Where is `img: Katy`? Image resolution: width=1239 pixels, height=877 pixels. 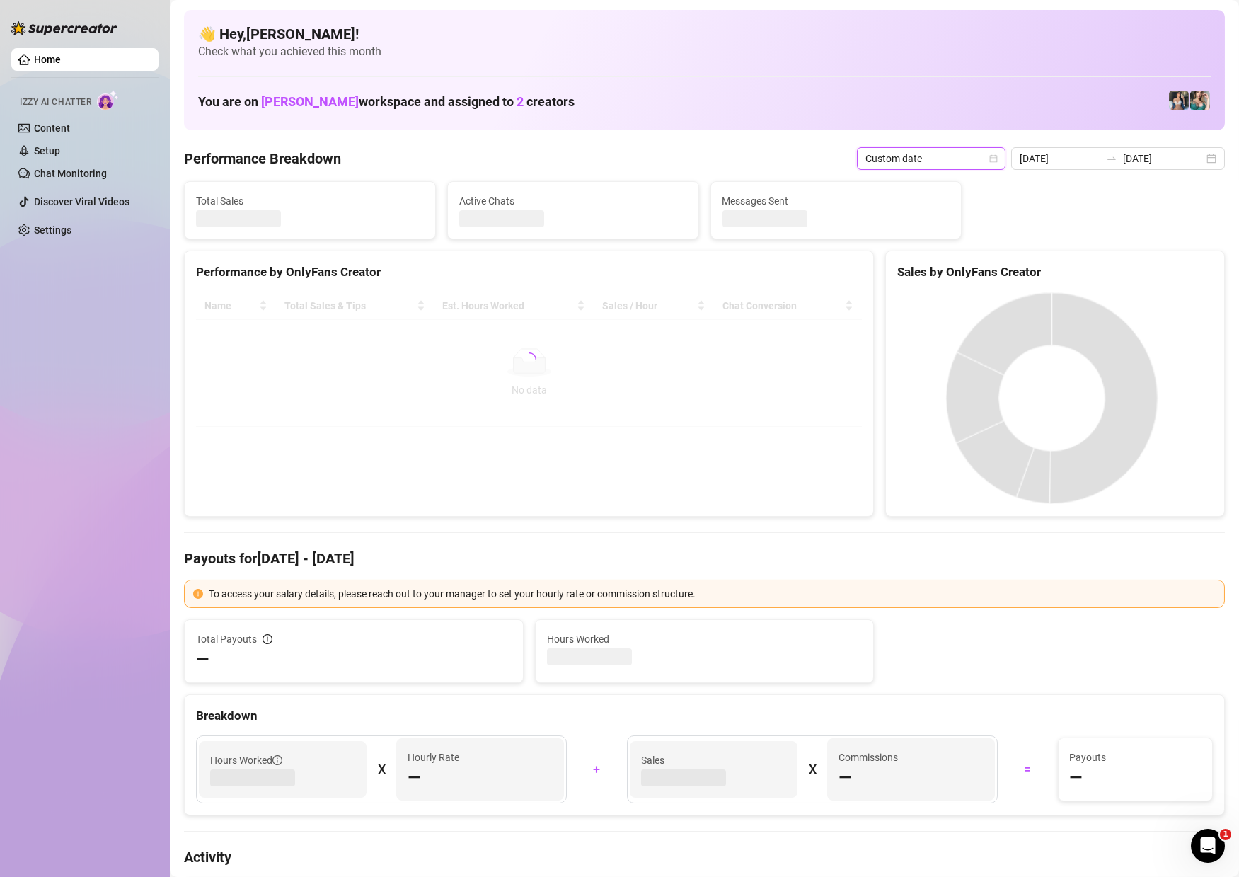
img: Katy is located at coordinates (1179, 100).